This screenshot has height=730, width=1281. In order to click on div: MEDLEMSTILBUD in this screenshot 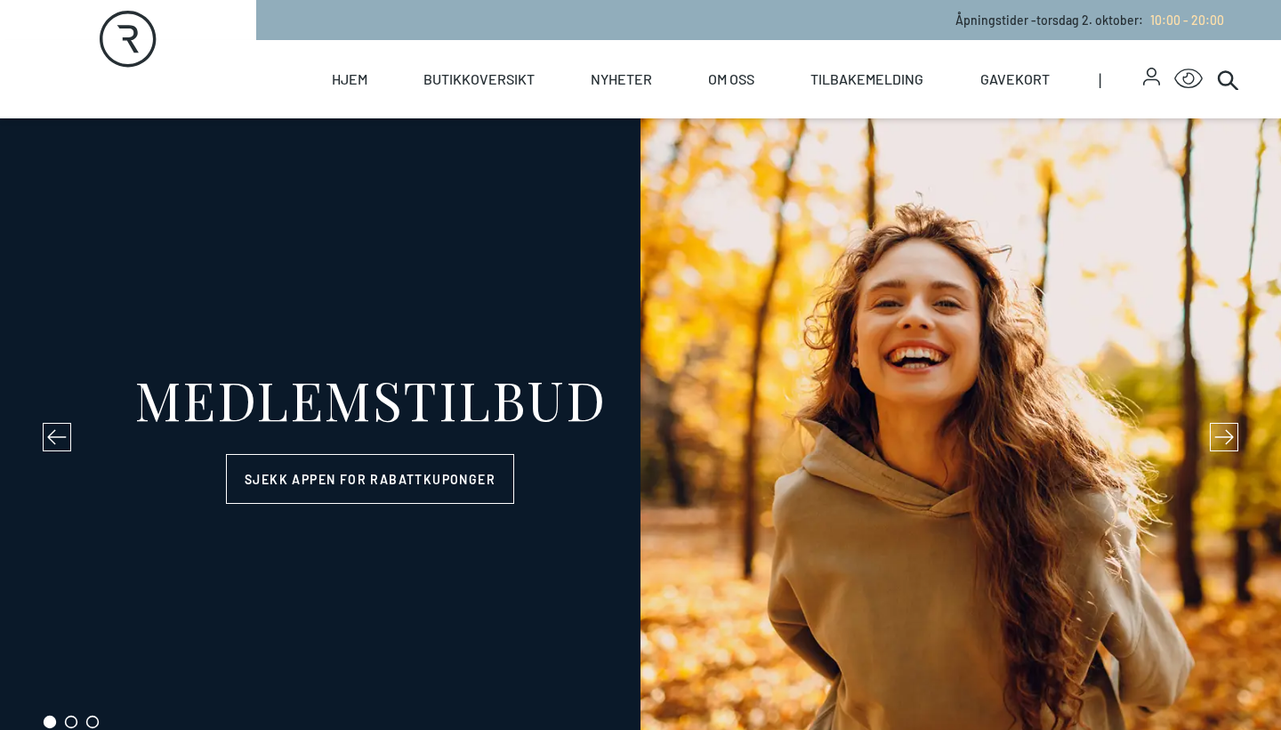, I will do `click(370, 399)`.